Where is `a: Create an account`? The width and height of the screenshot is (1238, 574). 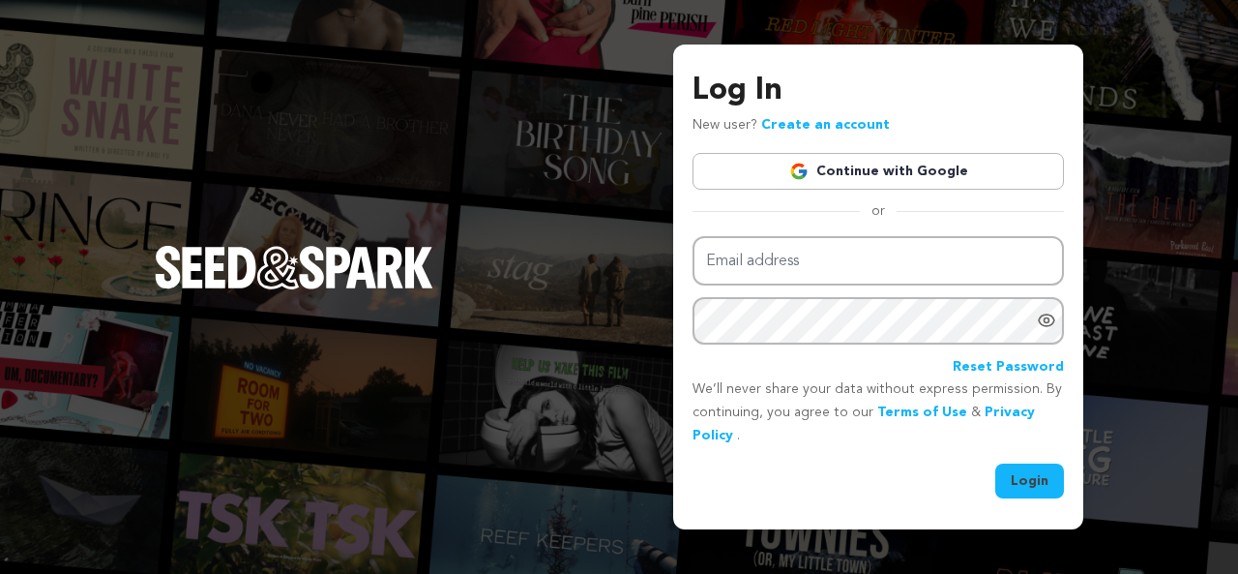
a: Create an account is located at coordinates (825, 125).